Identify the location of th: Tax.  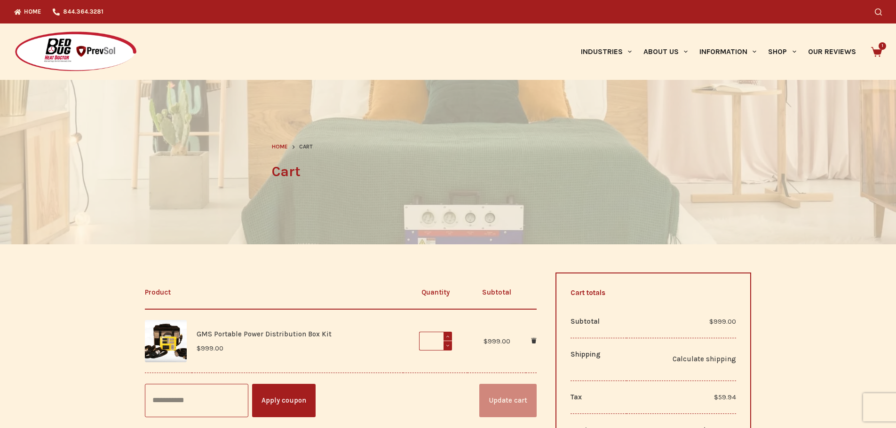
(598, 397).